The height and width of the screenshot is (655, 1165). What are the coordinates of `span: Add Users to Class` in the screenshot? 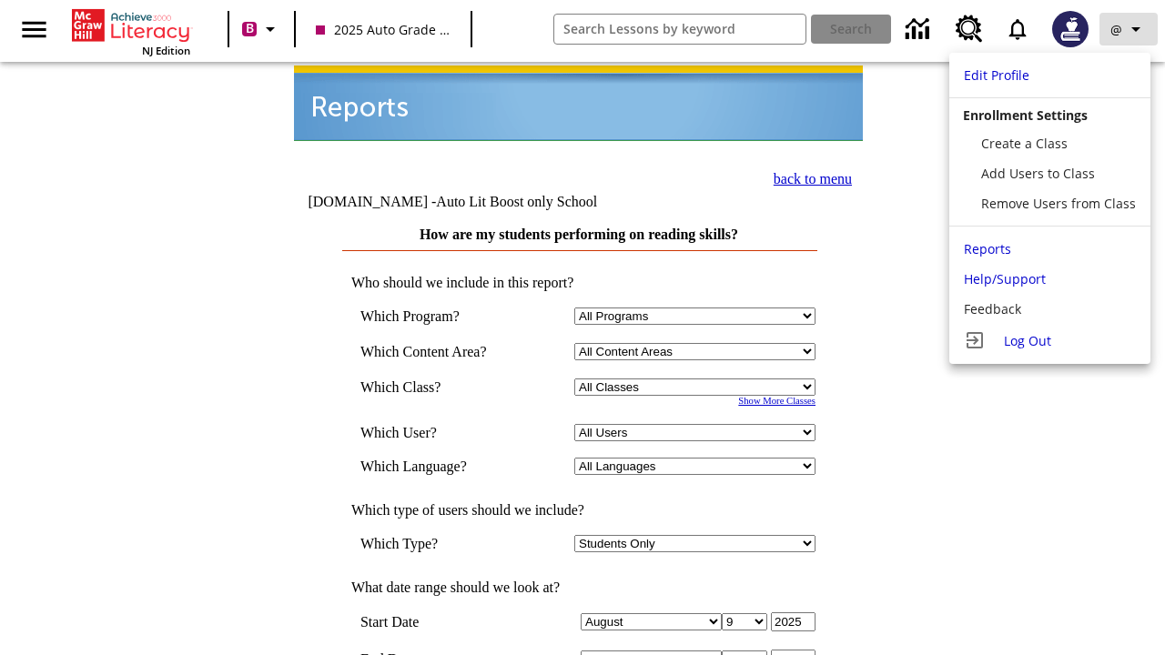 It's located at (1037, 173).